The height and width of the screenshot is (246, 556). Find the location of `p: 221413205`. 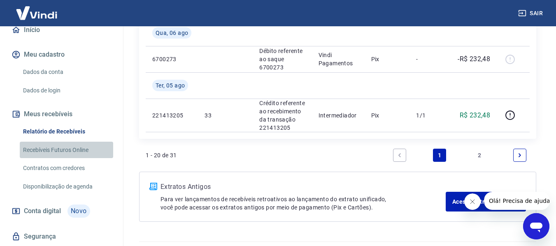

p: 221413205 is located at coordinates (172, 116).